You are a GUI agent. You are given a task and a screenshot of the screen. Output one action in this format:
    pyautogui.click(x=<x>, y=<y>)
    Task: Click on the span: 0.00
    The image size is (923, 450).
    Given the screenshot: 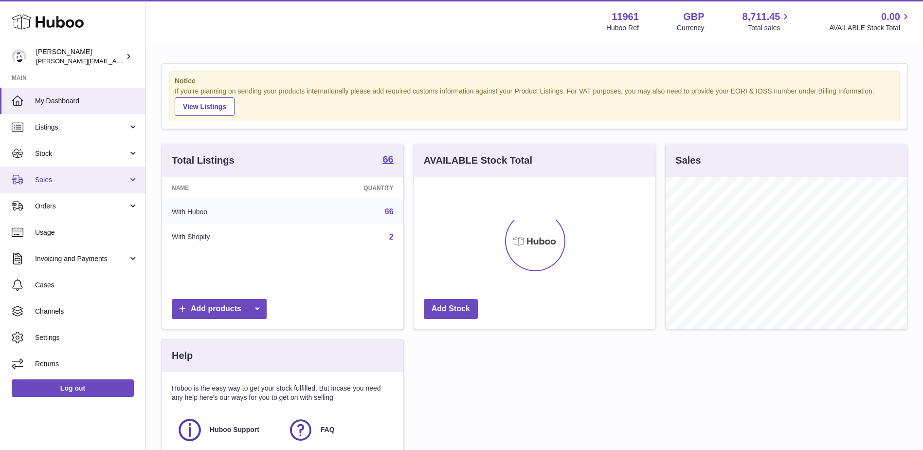 What is the action you would take?
    pyautogui.click(x=891, y=17)
    